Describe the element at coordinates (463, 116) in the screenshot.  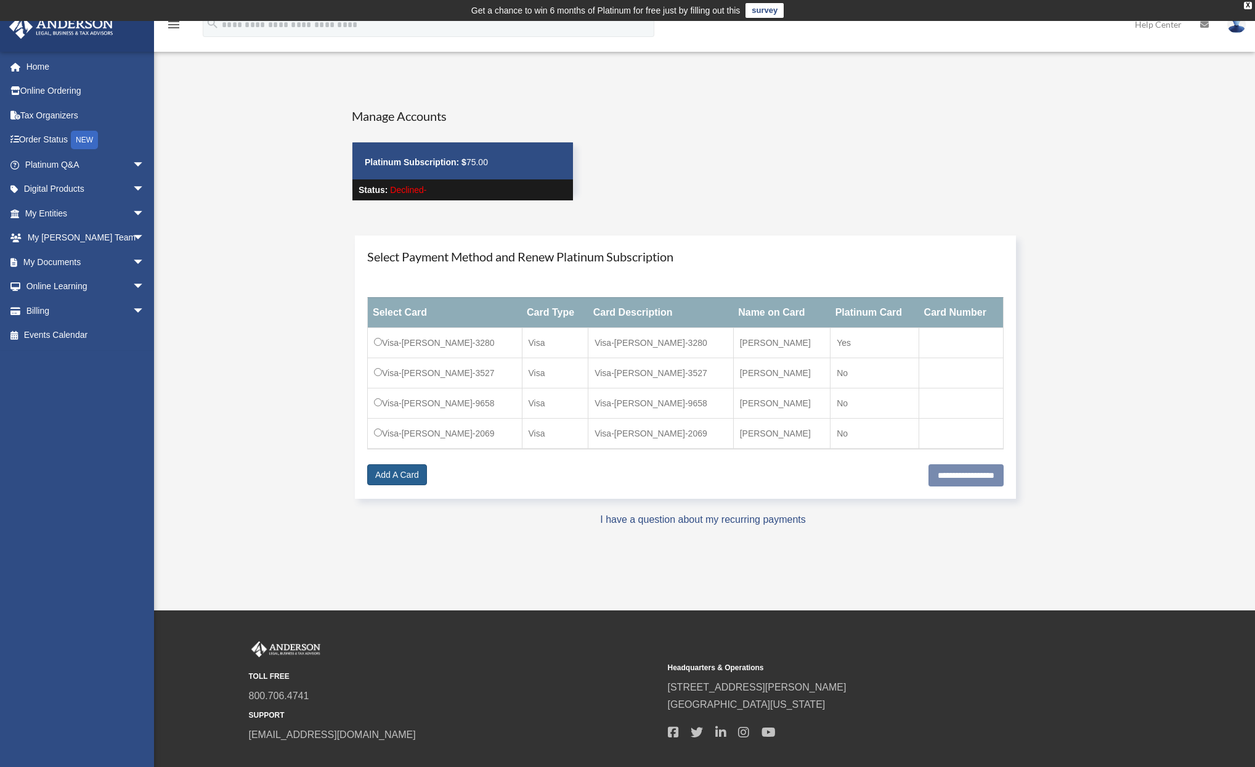
I see `h4: Manage Accounts` at that location.